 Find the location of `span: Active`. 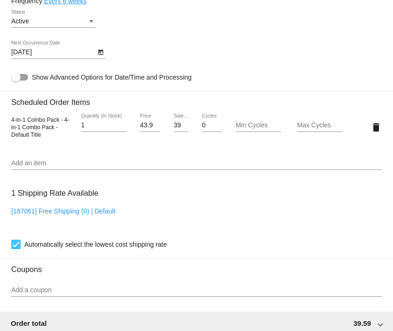

span: Active is located at coordinates (20, 21).